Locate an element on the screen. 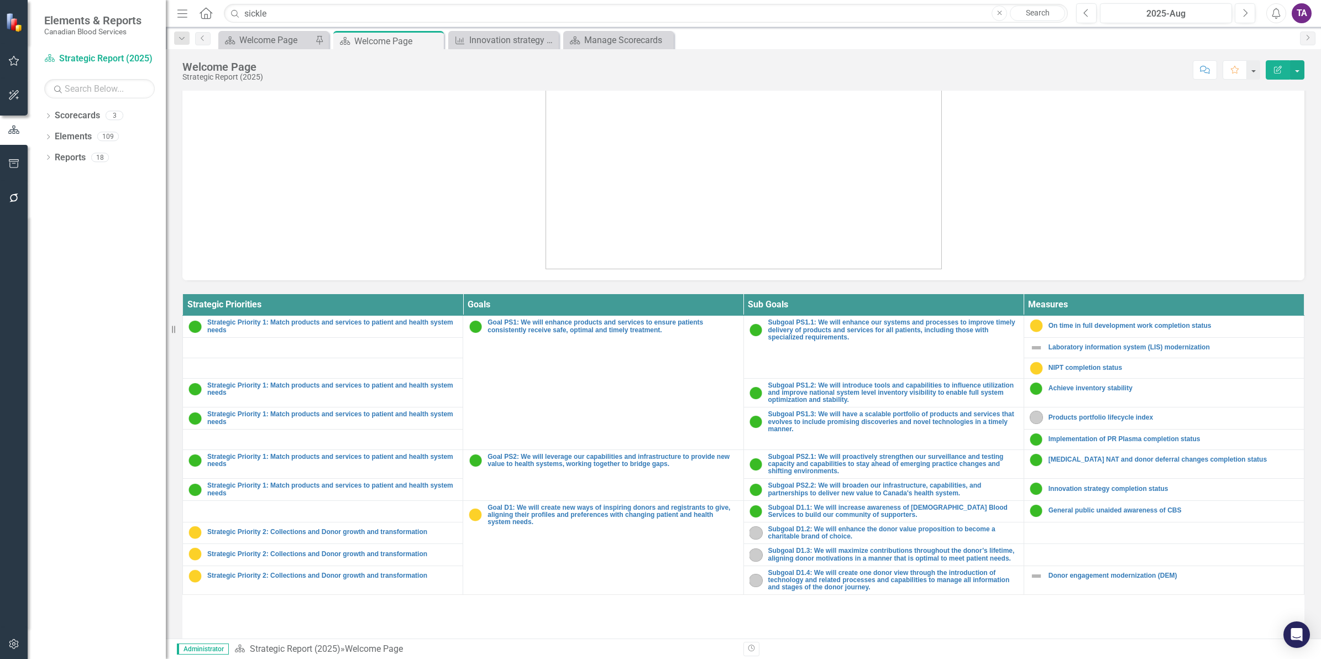 The width and height of the screenshot is (1321, 659). a: Achieve inventory stability is located at coordinates (1173, 388).